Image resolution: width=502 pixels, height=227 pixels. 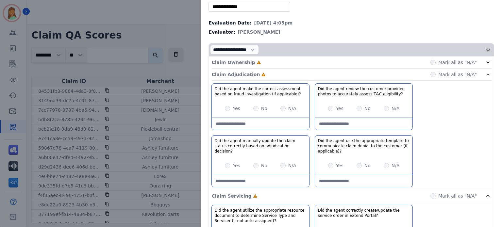 What do you see at coordinates (249, 7) in the screenshot?
I see `ul: selected options` at bounding box center [249, 7].